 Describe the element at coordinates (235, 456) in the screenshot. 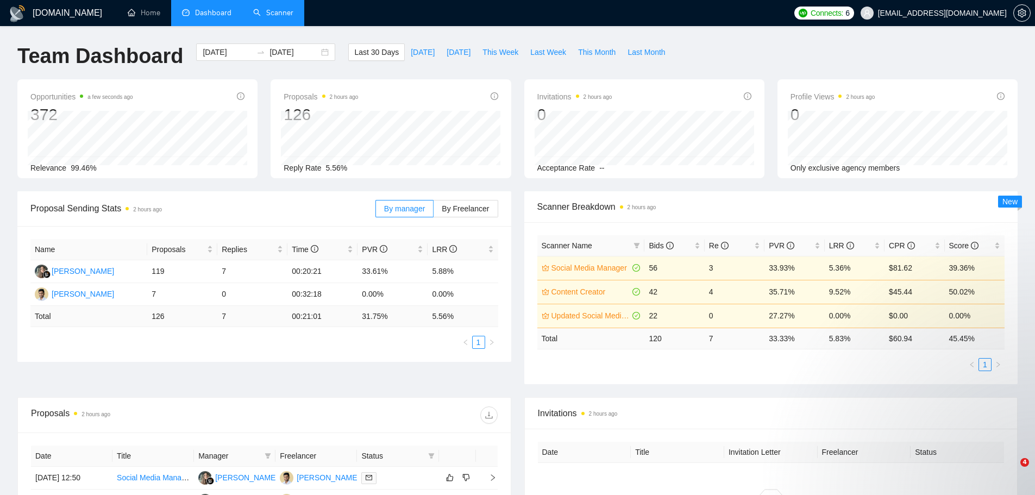

I see `th: Manager` at that location.